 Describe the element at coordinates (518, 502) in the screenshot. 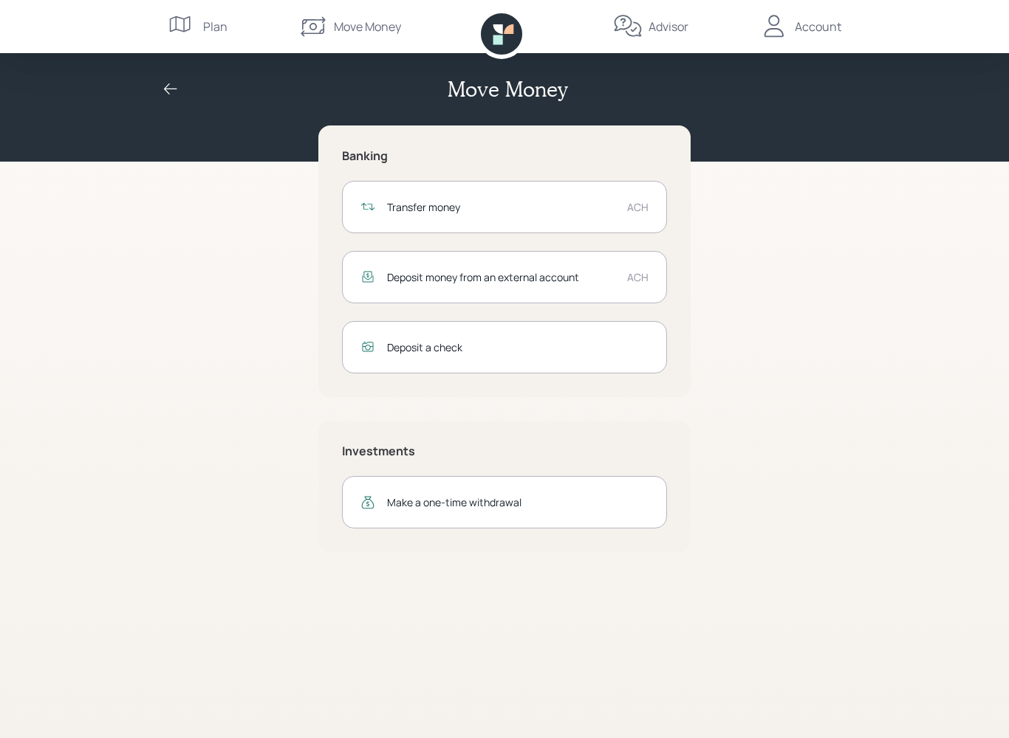

I see `div: Make a one-time withdrawal` at that location.